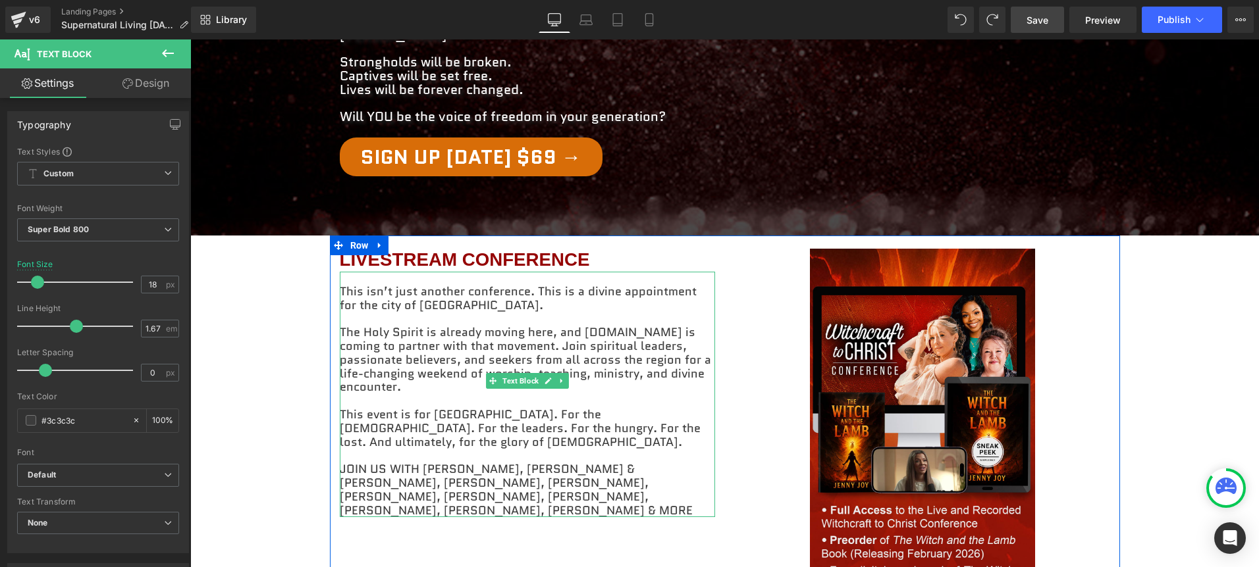 The height and width of the screenshot is (567, 1259). Describe the element at coordinates (28, 20) in the screenshot. I see `a: v6` at that location.